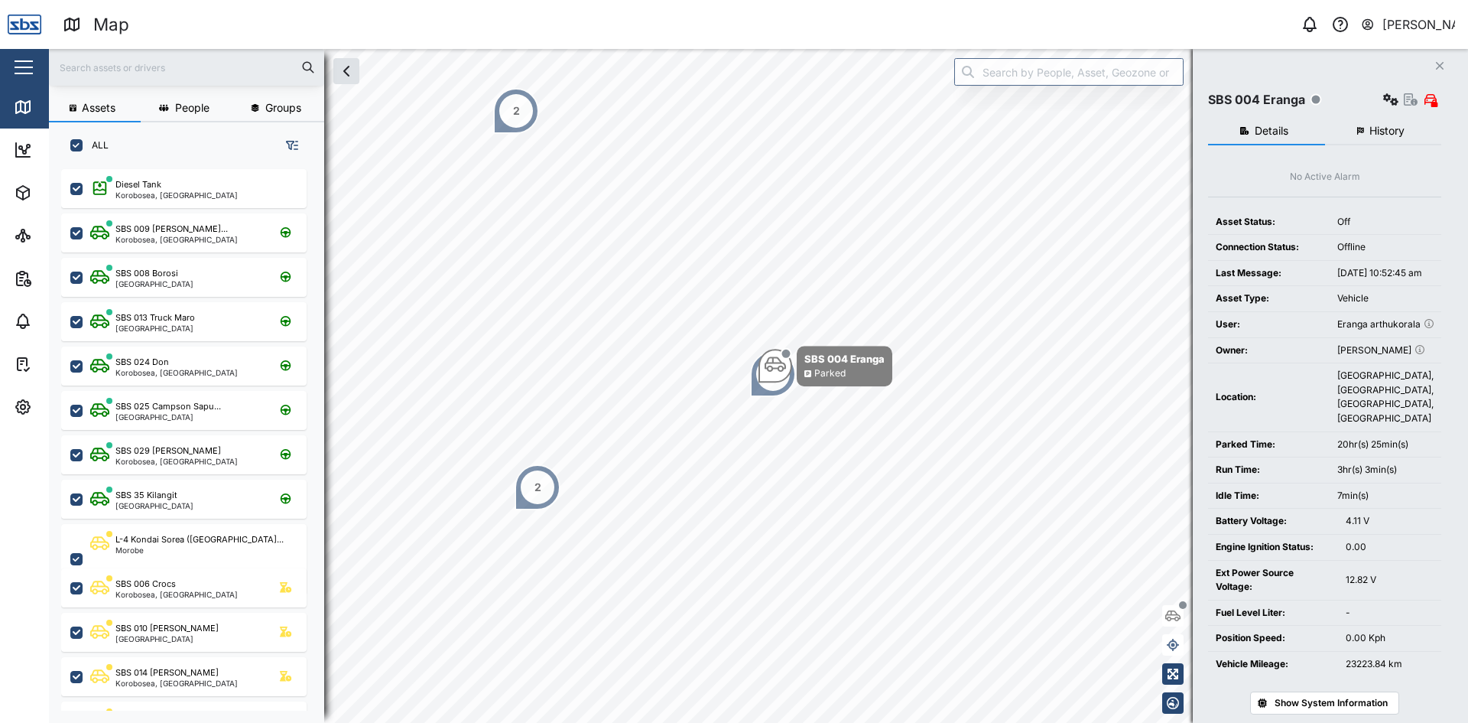 This screenshot has width=1468, height=723. Describe the element at coordinates (759, 385) in the screenshot. I see `canvas: Map` at that location.